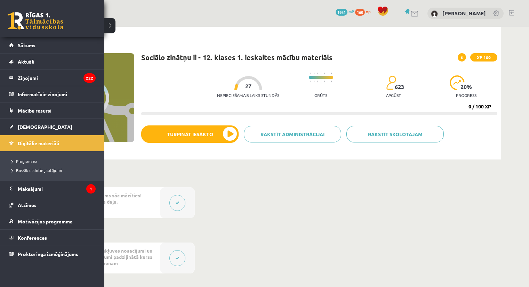 The width and height of the screenshot is (529, 287). What do you see at coordinates (466, 87) in the screenshot?
I see `span: 20 %` at bounding box center [466, 87].